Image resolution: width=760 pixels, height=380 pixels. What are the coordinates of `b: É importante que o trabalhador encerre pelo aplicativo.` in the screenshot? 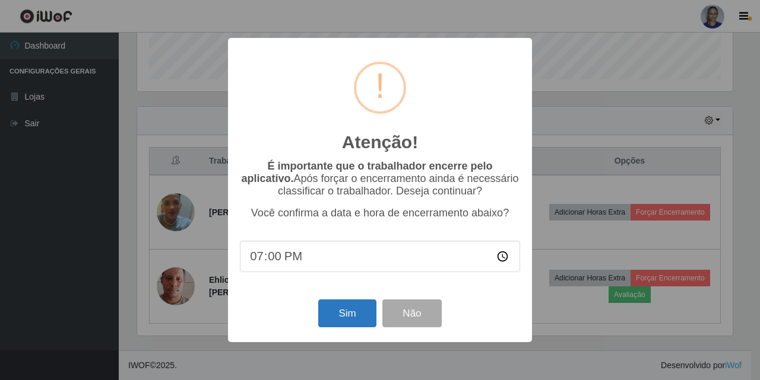 It's located at (366, 172).